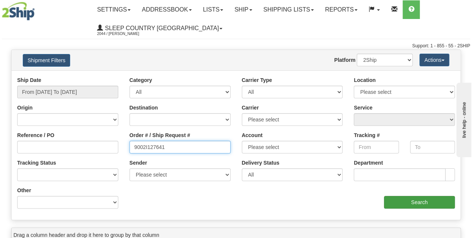 The height and width of the screenshot is (238, 472). I want to click on button: Actions, so click(434, 60).